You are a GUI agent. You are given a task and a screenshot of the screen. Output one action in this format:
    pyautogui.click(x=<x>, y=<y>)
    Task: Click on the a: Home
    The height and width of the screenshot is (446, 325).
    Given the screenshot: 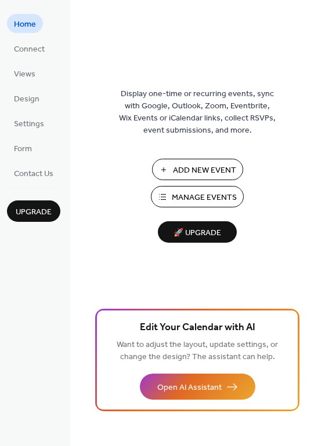 What is the action you would take?
    pyautogui.click(x=25, y=23)
    